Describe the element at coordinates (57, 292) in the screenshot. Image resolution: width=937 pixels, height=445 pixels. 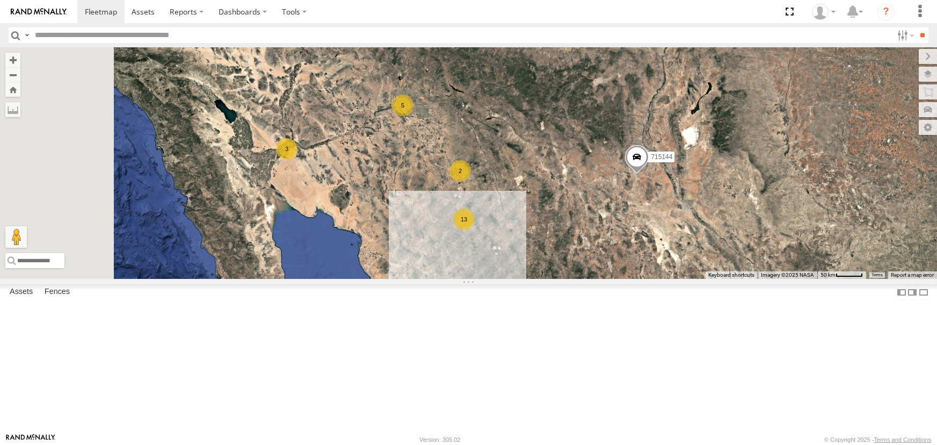
I see `label: Fences` at that location.